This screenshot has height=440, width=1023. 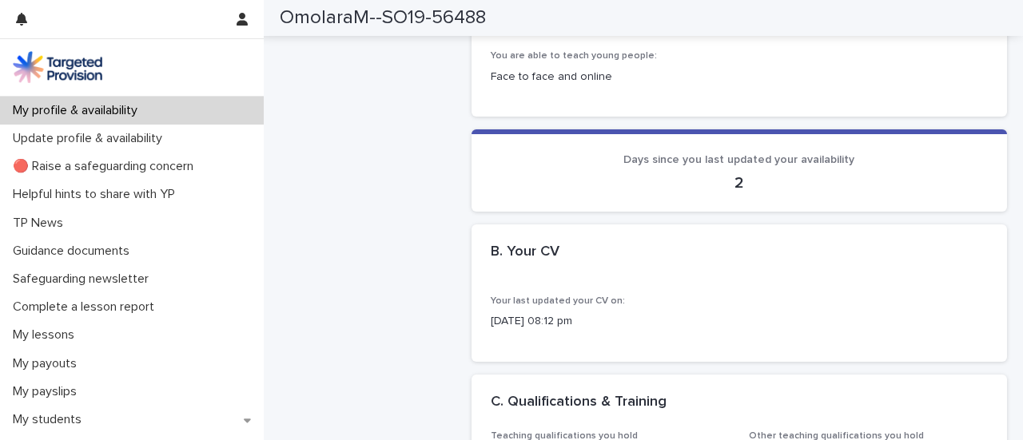 I want to click on p: Helpful hints to share with YP, so click(x=97, y=194).